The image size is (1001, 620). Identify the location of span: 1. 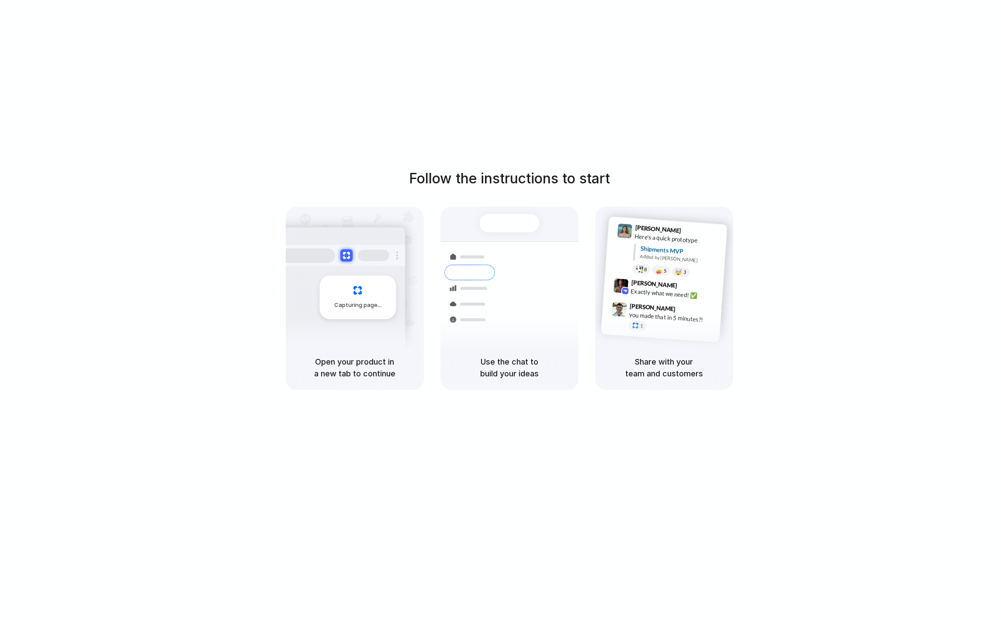
(641, 326).